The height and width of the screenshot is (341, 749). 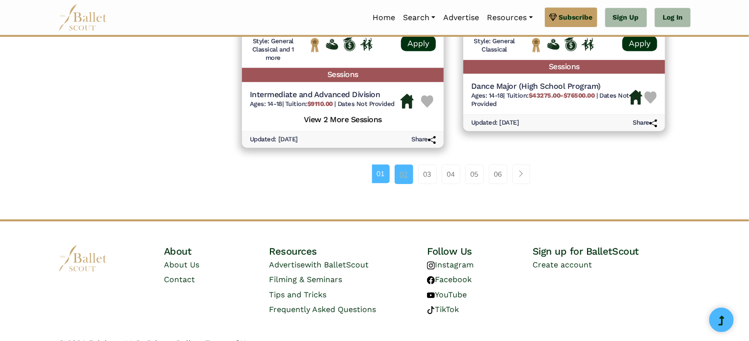 I want to click on a: 01, so click(x=381, y=174).